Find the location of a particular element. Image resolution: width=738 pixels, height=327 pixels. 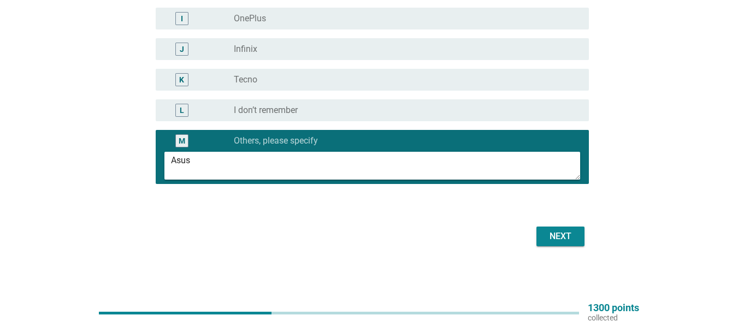

div: J is located at coordinates (182, 49).